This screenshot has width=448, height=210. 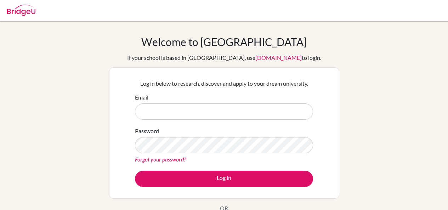 What do you see at coordinates (161, 159) in the screenshot?
I see `a: Forgot your password?` at bounding box center [161, 159].